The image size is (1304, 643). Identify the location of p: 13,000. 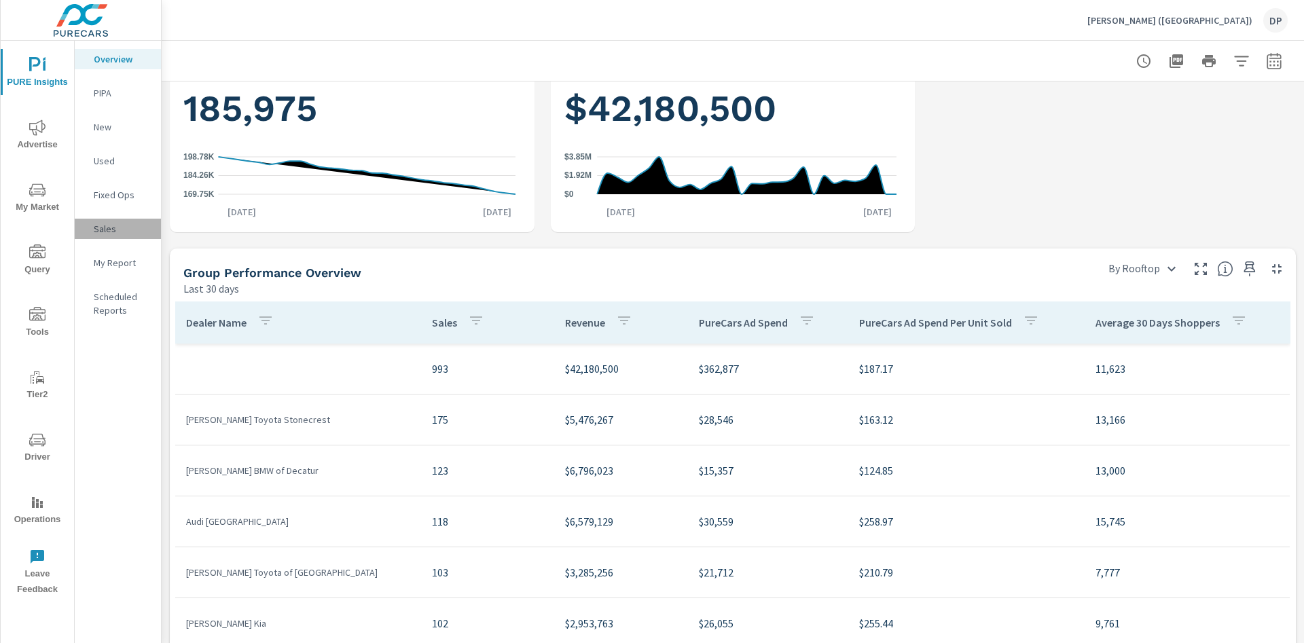
(1187, 471).